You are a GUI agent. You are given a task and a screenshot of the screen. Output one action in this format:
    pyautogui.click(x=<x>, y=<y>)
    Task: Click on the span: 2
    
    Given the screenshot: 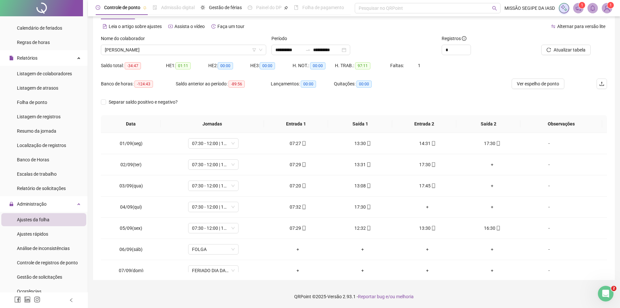 What is the action you would take?
    pyautogui.click(x=614, y=288)
    